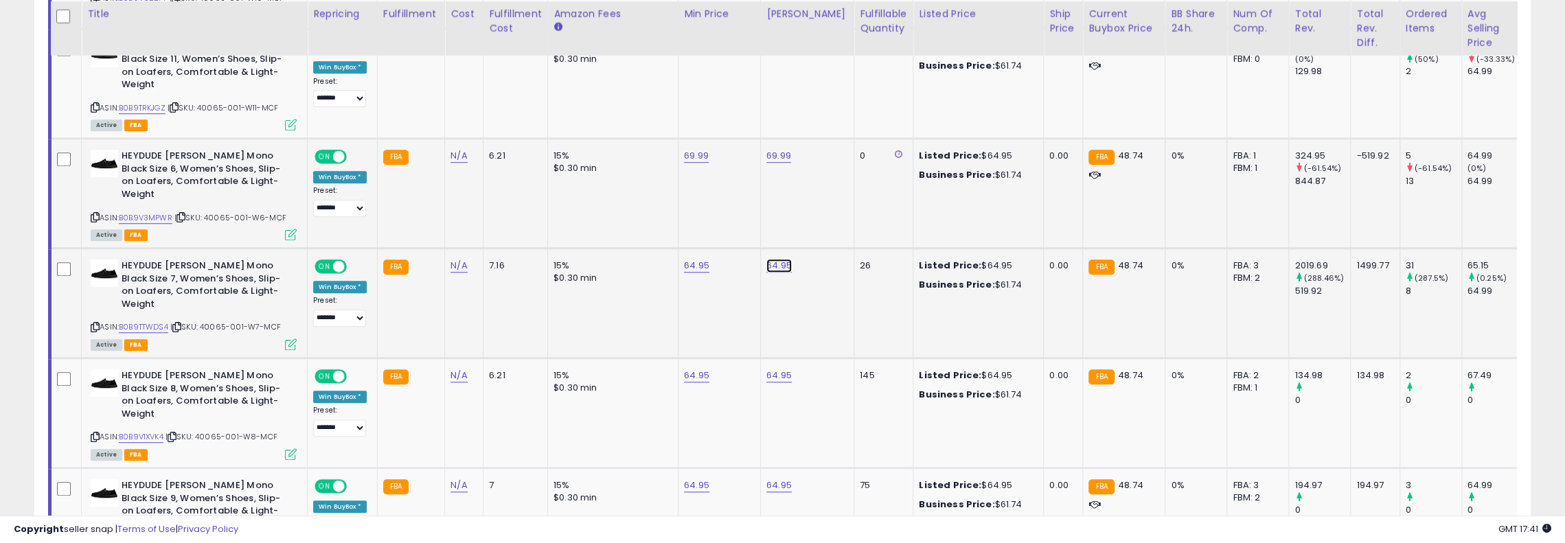 The width and height of the screenshot is (1565, 543). I want to click on small: (0%), so click(1304, 59).